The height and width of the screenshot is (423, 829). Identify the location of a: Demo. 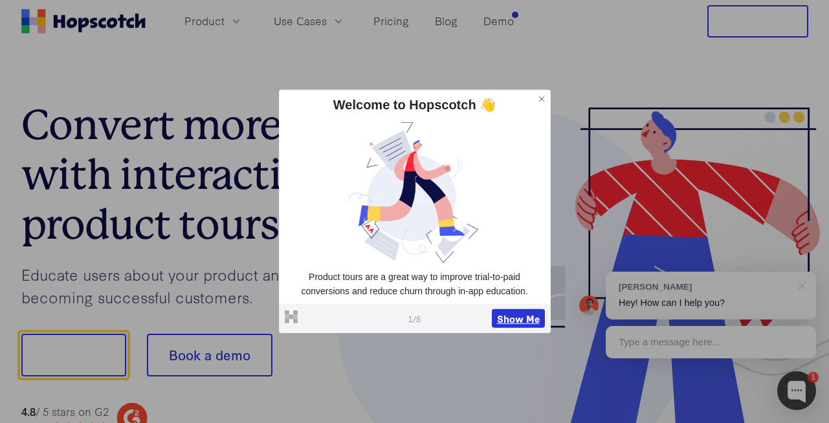
(498, 21).